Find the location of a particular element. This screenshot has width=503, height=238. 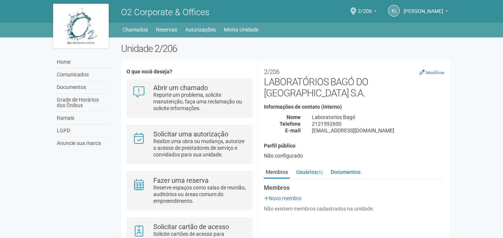

a: Chamados is located at coordinates (135, 30).